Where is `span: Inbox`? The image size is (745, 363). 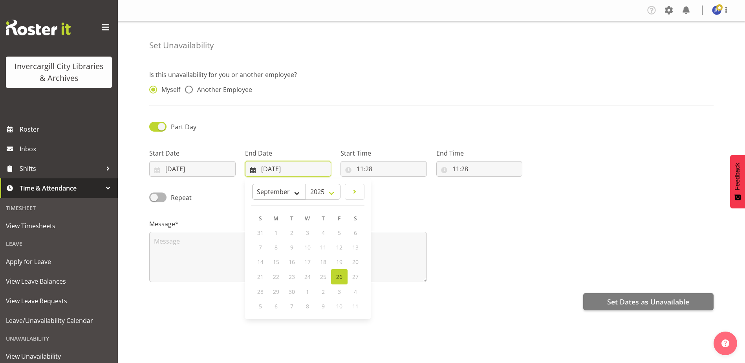
span: Inbox is located at coordinates (67, 149).